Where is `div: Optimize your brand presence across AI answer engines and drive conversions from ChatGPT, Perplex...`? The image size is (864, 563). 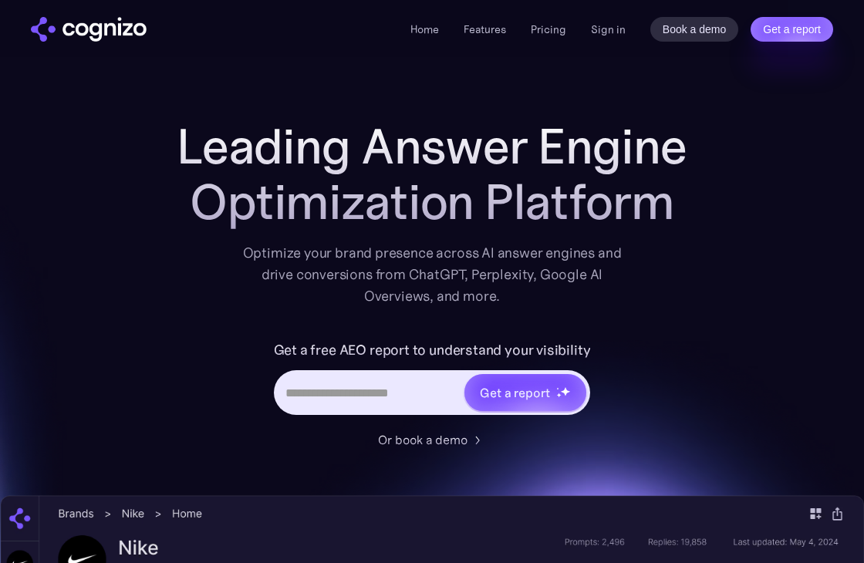 div: Optimize your brand presence across AI answer engines and drive conversions from ChatGPT, Perplex... is located at coordinates (432, 275).